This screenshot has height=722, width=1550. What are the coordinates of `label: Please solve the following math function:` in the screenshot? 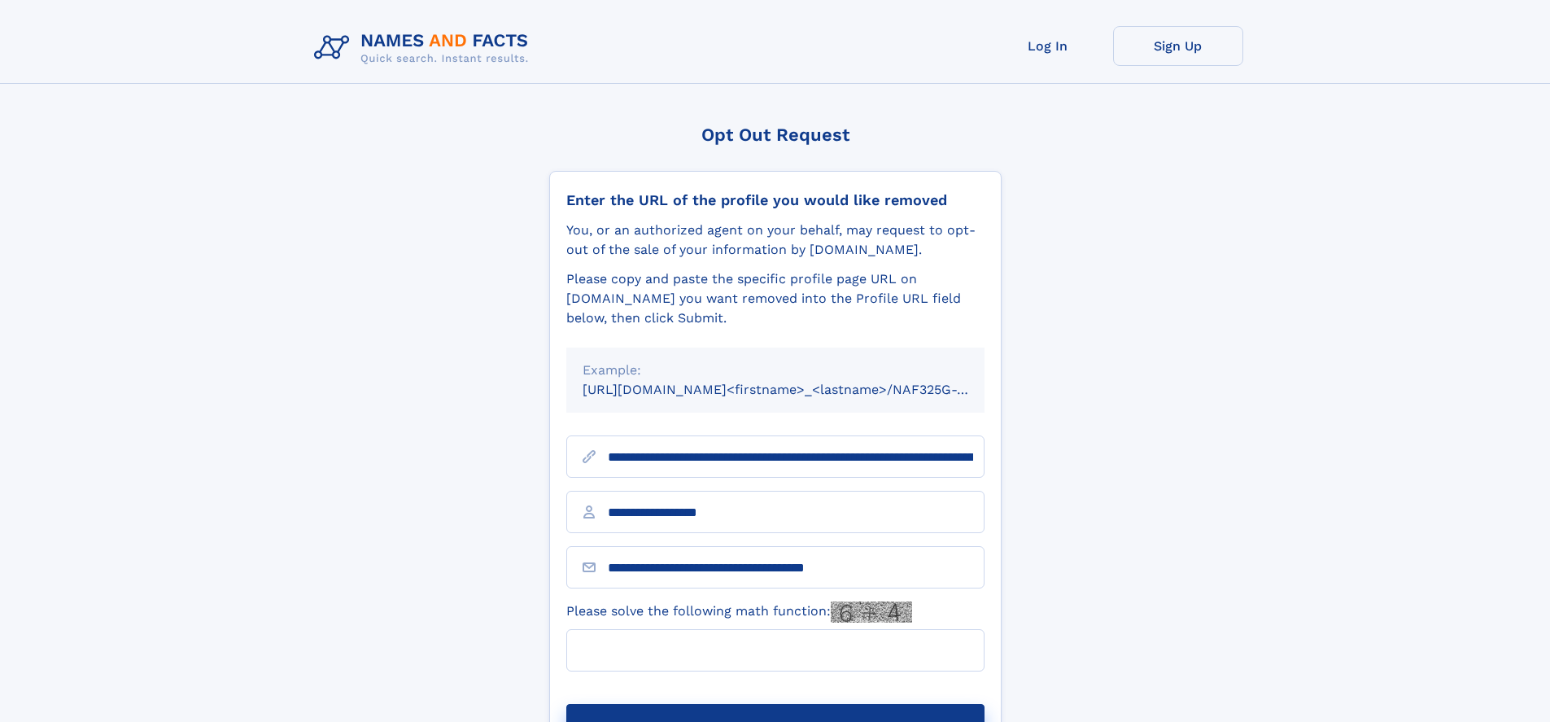 It's located at (739, 612).